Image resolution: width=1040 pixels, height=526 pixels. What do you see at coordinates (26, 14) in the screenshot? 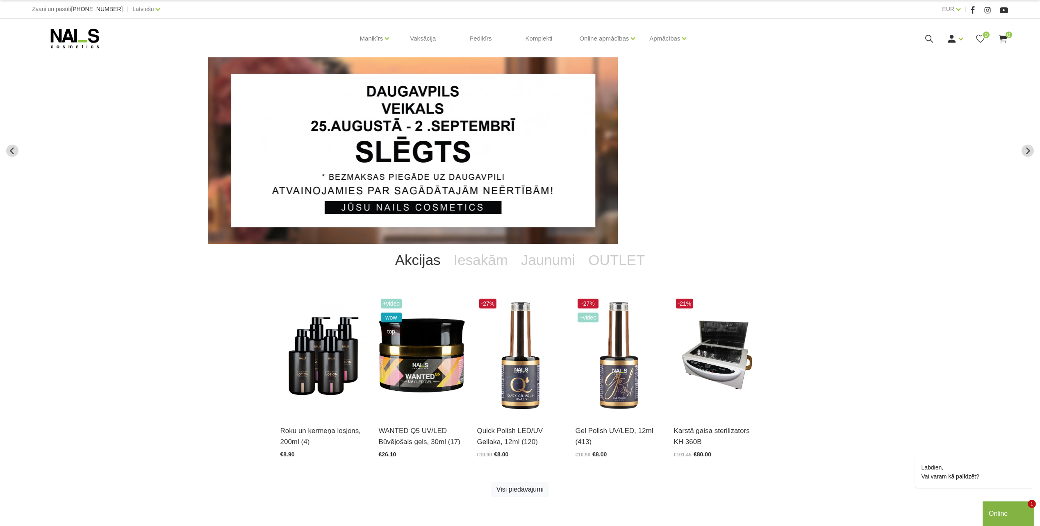
I see `div: Online` at bounding box center [26, 14].